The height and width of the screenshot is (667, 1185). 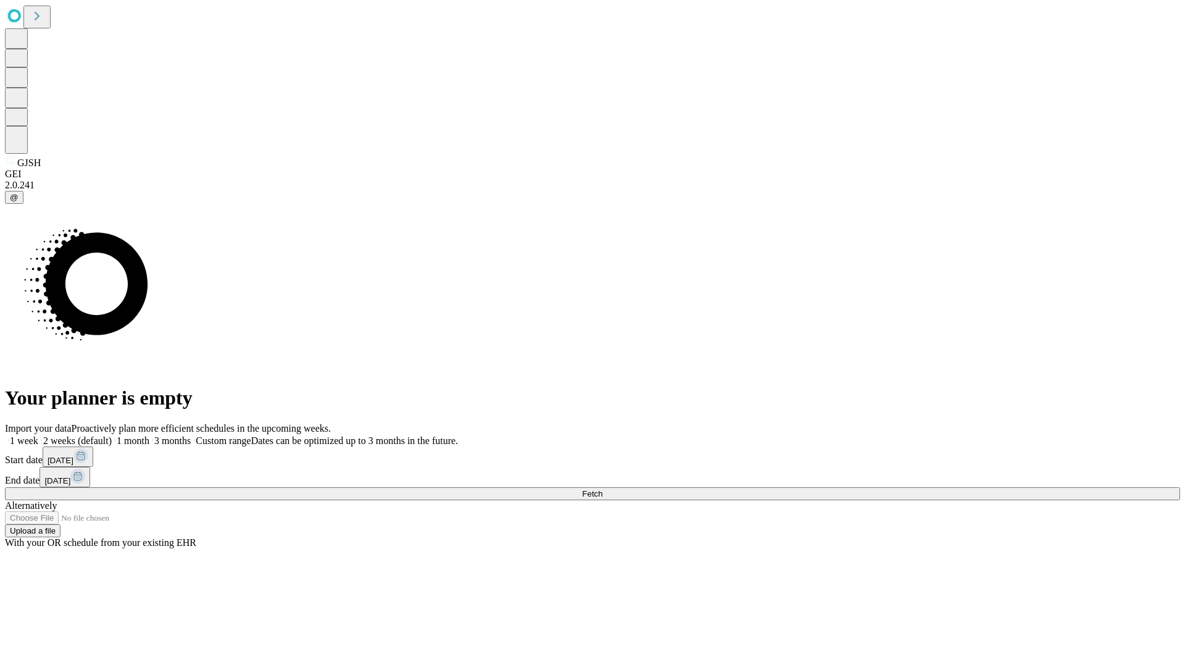 What do you see at coordinates (29, 162) in the screenshot?
I see `span: GJSH` at bounding box center [29, 162].